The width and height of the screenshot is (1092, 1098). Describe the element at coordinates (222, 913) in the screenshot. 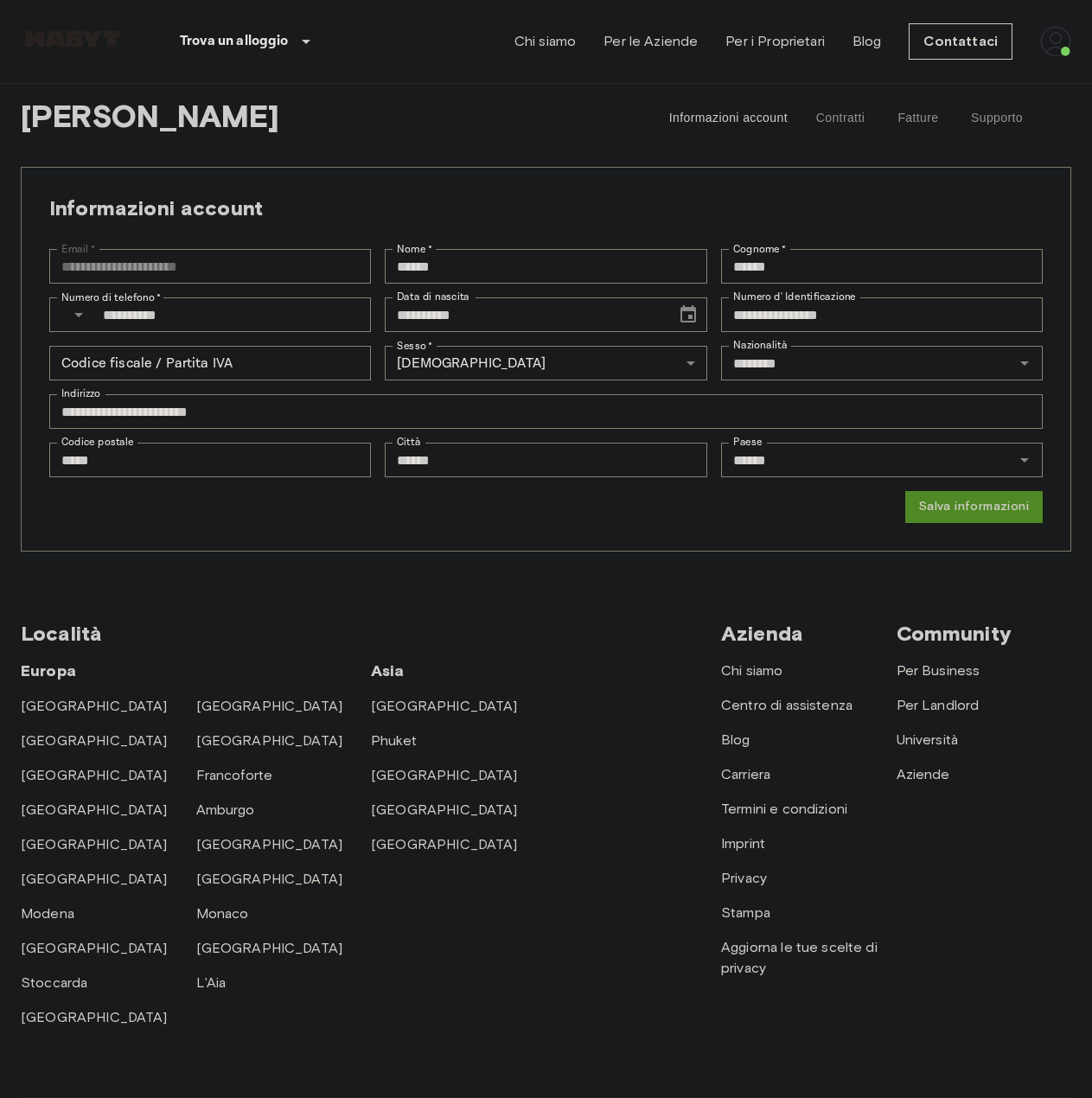

I see `a: Monaco` at that location.